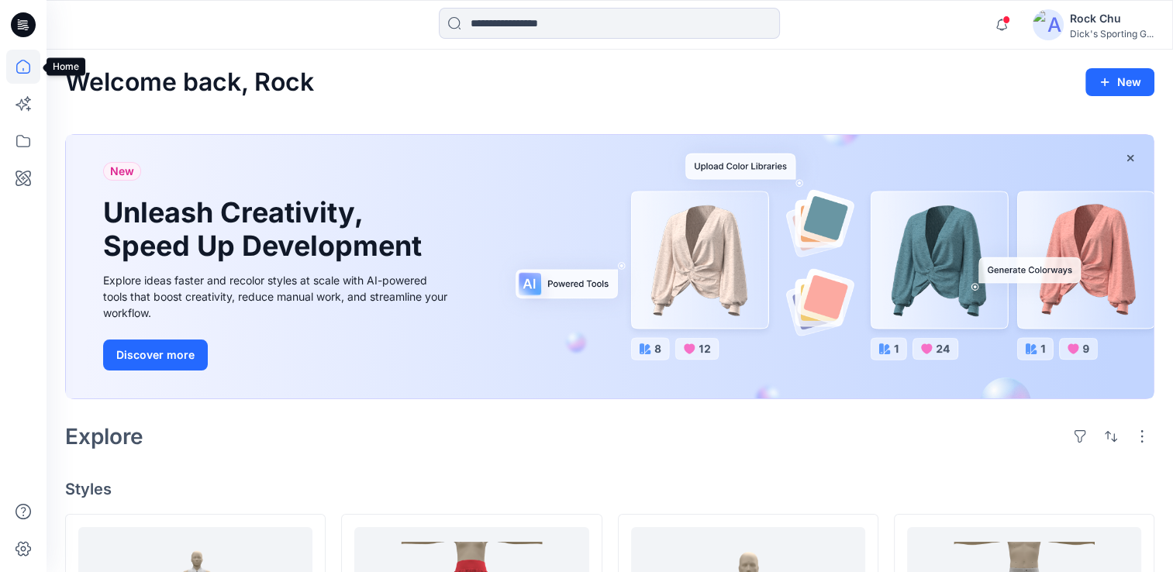  What do you see at coordinates (155, 355) in the screenshot?
I see `button: Discover more` at bounding box center [155, 355].